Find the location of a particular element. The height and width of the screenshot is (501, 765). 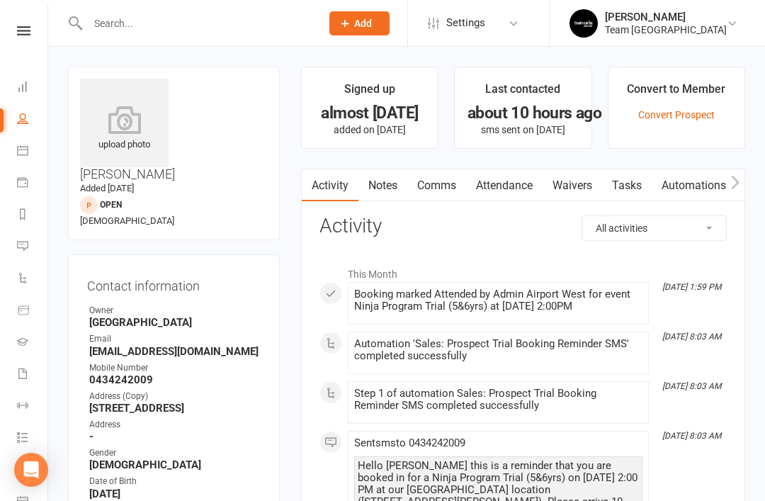

div: Owner is located at coordinates (175, 310).